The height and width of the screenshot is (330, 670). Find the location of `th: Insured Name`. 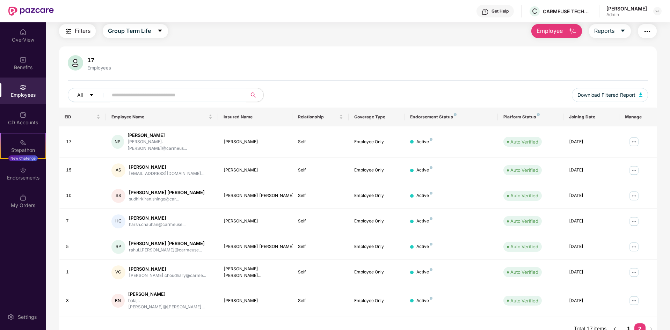

th: Insured Name is located at coordinates (255, 117).